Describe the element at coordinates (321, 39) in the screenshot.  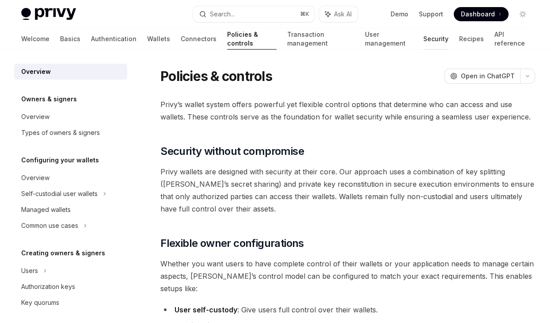
I see `a: Transaction management` at that location.